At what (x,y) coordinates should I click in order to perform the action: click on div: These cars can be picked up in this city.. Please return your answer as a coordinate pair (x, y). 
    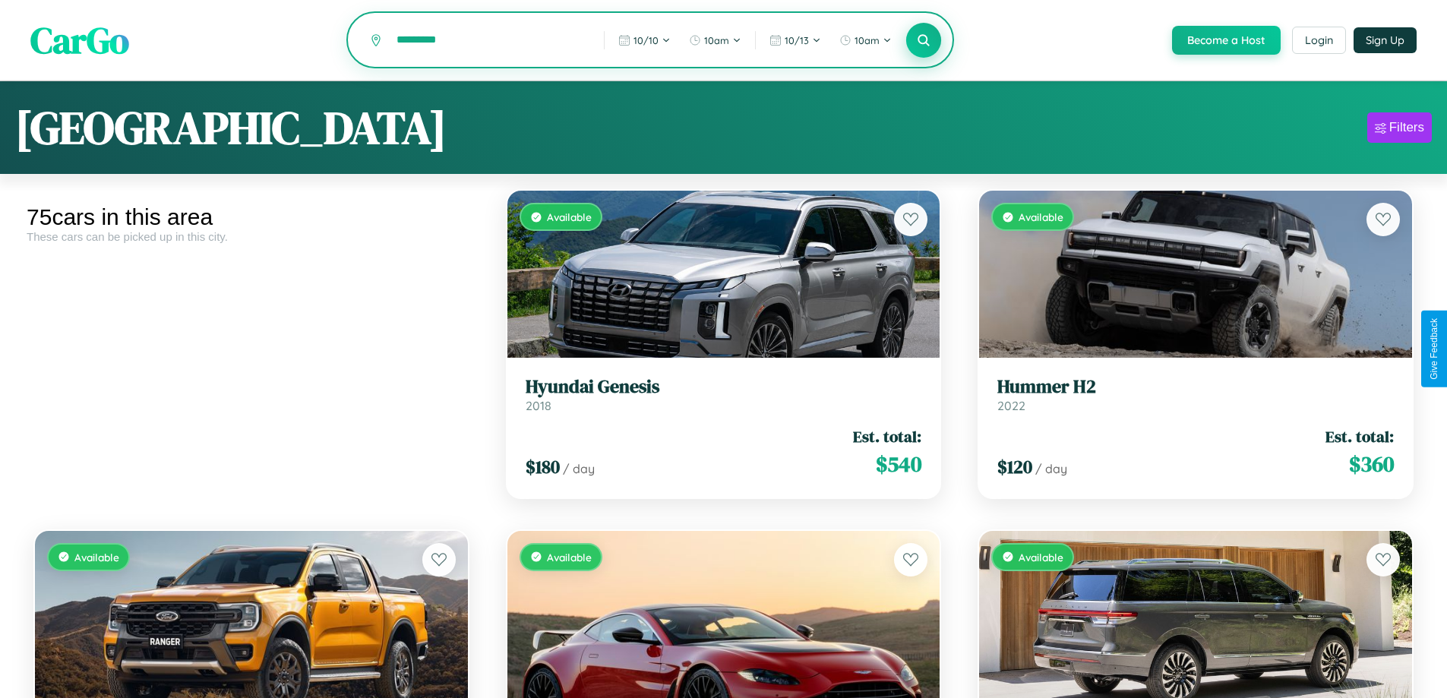
    Looking at the image, I should click on (251, 236).